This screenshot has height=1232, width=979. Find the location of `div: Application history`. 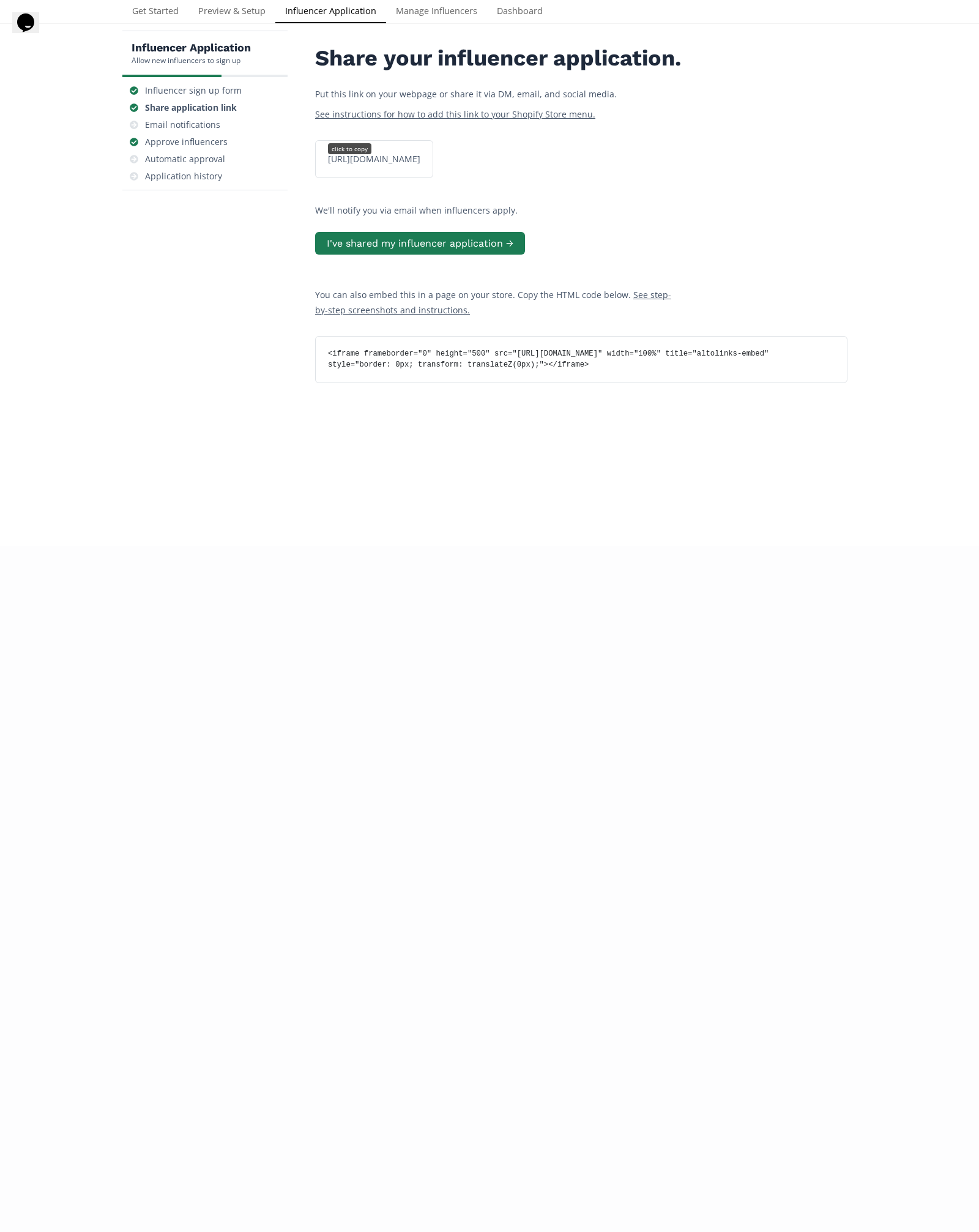

div: Application history is located at coordinates (183, 176).